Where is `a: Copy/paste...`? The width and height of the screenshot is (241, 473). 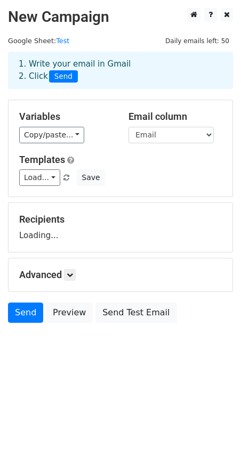
a: Copy/paste... is located at coordinates (52, 135).